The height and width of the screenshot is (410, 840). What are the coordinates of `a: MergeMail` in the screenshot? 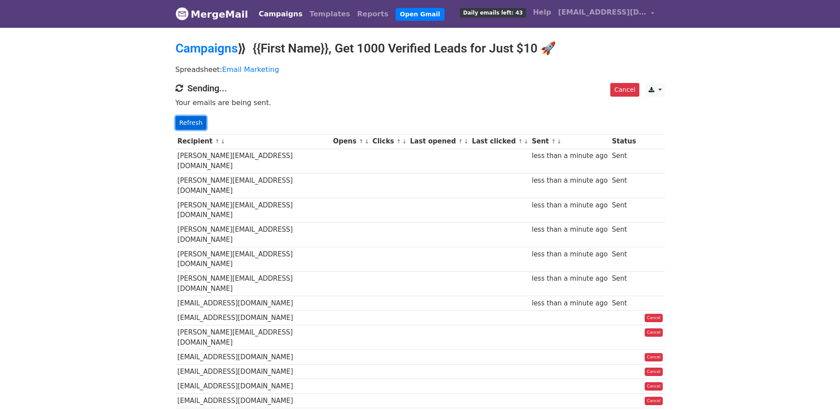 It's located at (212, 14).